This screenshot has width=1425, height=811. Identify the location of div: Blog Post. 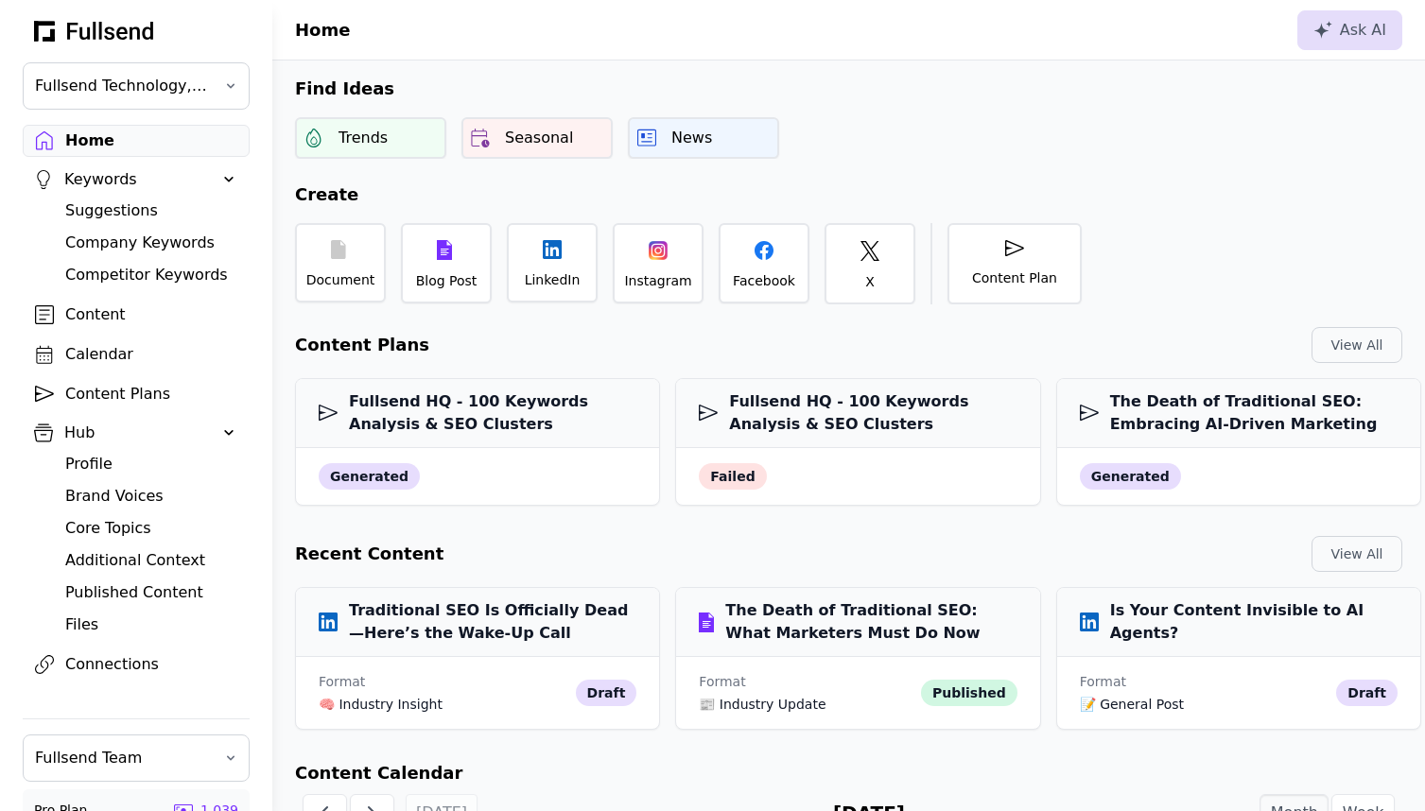
(446, 281).